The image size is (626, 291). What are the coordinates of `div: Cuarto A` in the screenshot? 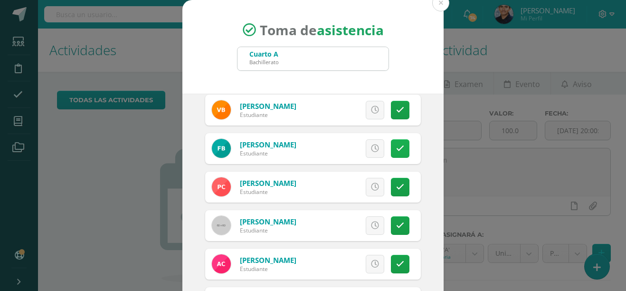 It's located at (264, 54).